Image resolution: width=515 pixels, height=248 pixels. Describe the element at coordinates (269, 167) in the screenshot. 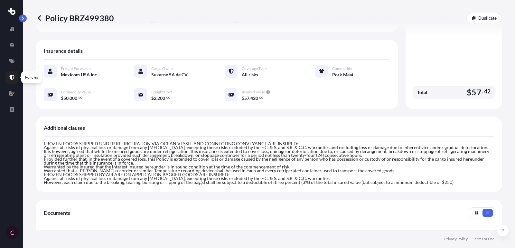

I see `p: Warranted by the Insured that the interest insured hereunder is in sound condition at the time of...` at that location.